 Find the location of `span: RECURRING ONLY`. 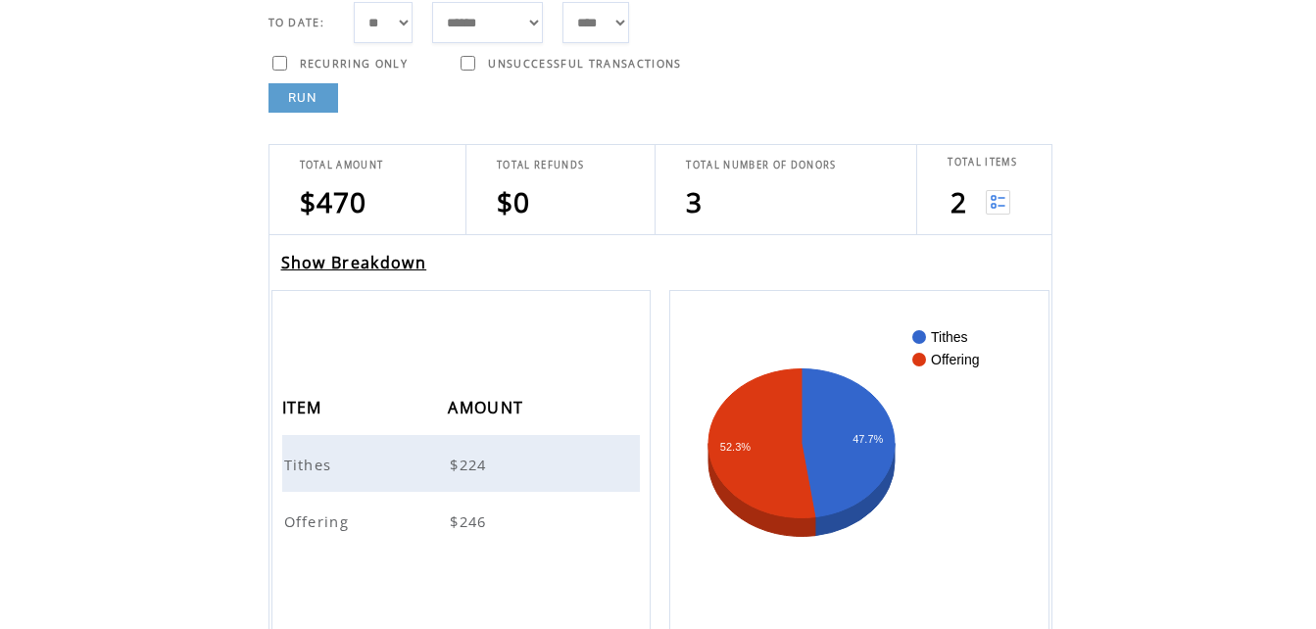

span: RECURRING ONLY is located at coordinates (354, 64).